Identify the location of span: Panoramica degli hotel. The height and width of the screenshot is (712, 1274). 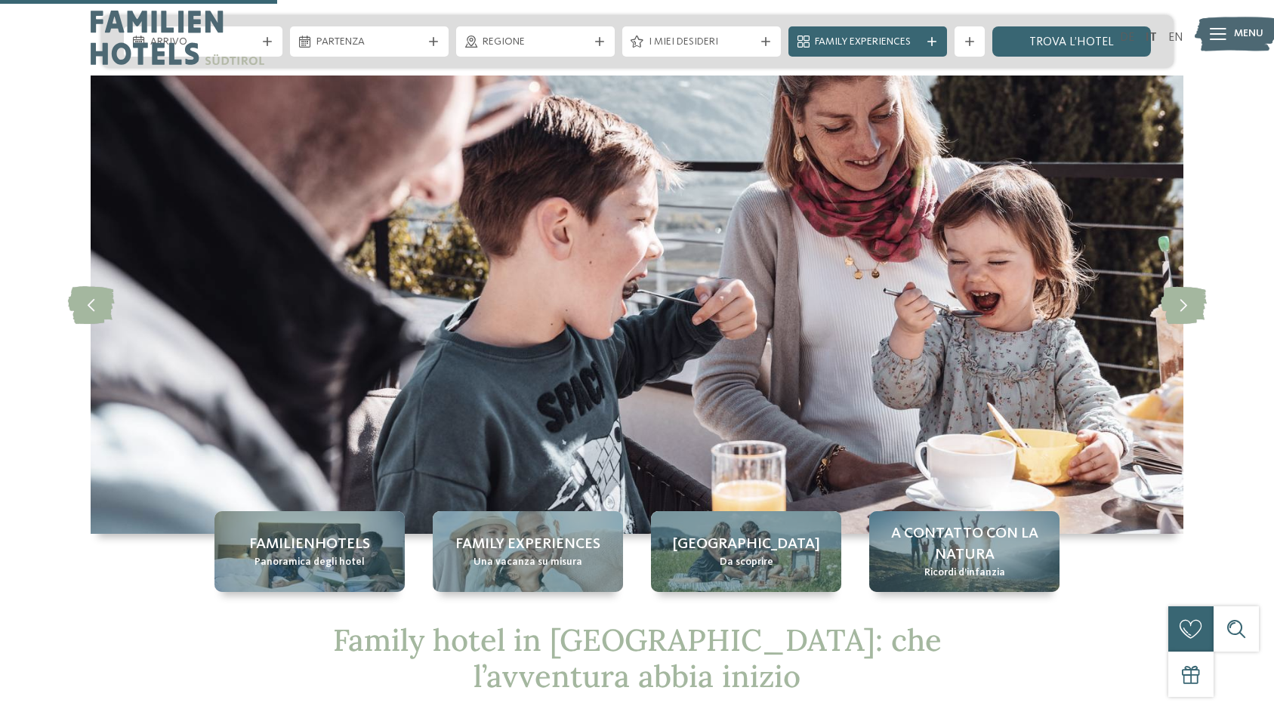
(310, 563).